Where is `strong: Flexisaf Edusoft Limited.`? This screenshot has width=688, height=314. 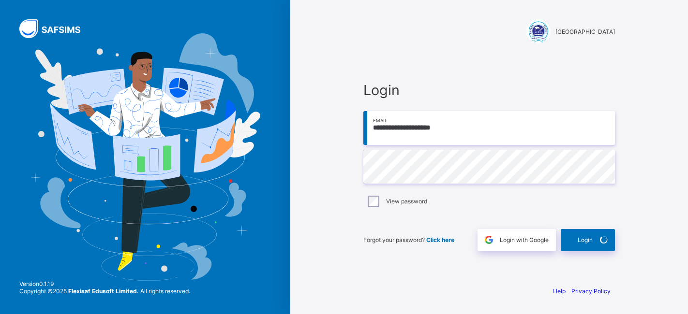
strong: Flexisaf Edusoft Limited. is located at coordinates (103, 291).